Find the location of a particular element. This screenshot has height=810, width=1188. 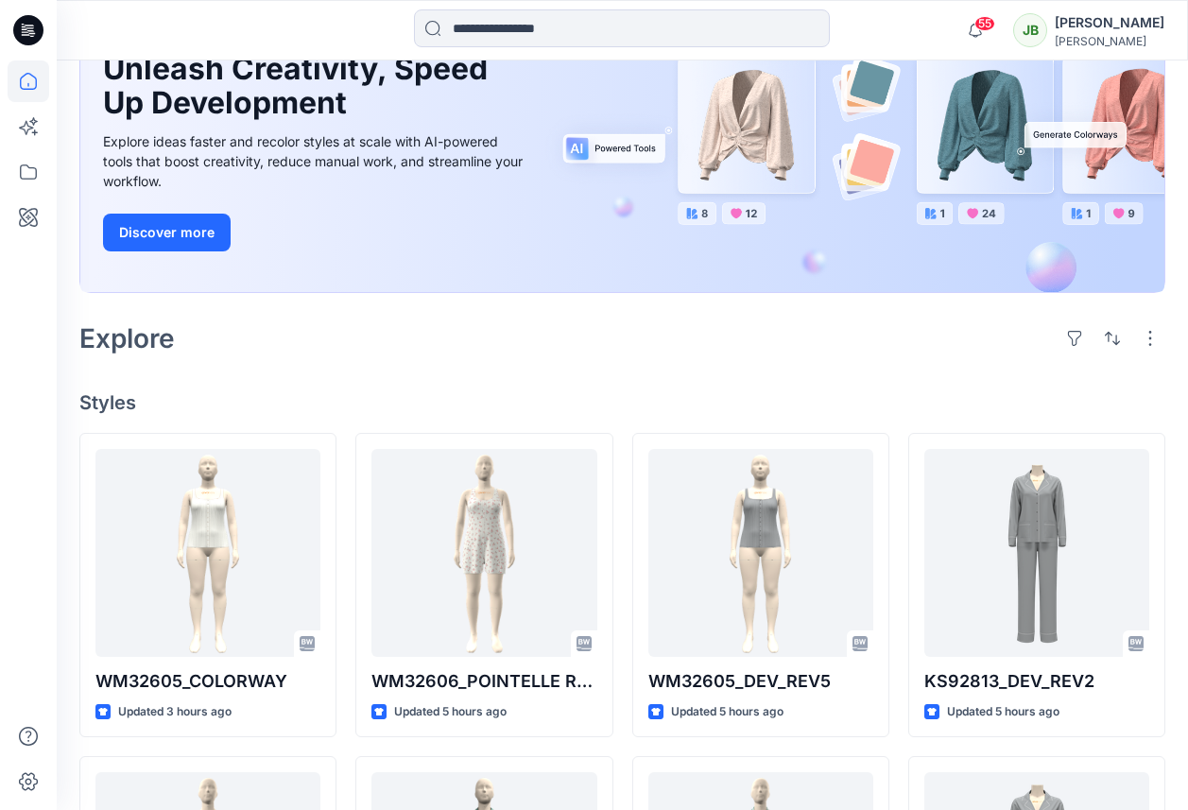

p: Updated 3 hours ago is located at coordinates (175, 712).